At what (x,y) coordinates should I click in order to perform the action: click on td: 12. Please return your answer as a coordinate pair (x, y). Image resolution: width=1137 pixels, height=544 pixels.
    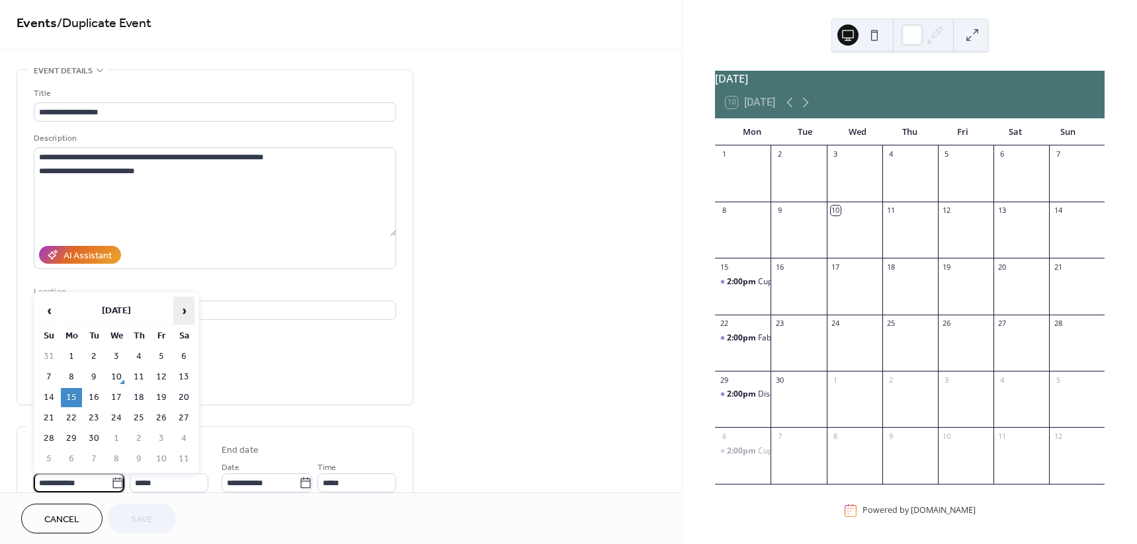
    Looking at the image, I should click on (161, 377).